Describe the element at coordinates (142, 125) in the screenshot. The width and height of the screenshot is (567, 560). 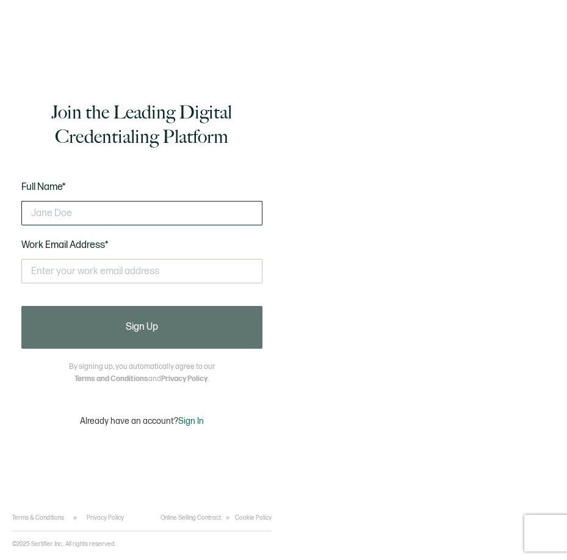
I see `h1: Join the Leading Digital Credentialing Platform` at that location.